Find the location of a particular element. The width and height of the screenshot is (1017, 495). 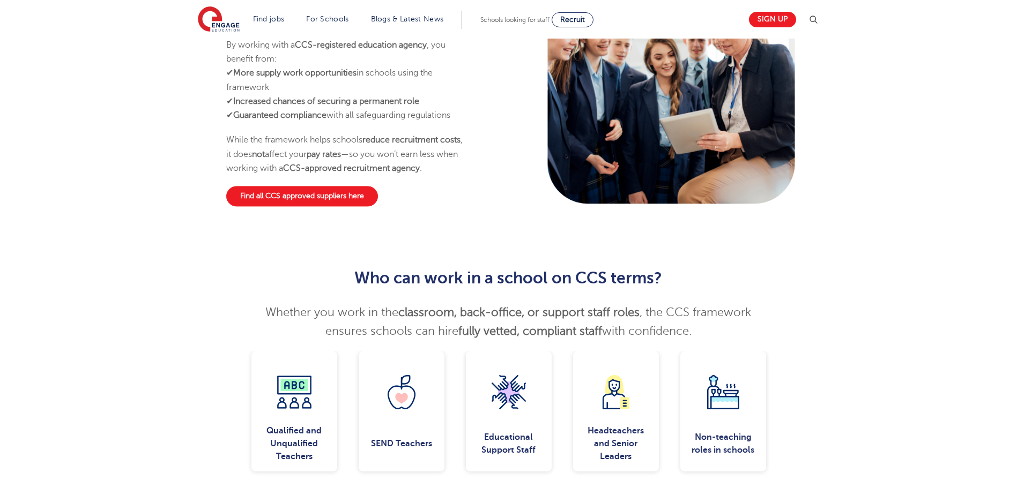

strong: not is located at coordinates (258, 154).